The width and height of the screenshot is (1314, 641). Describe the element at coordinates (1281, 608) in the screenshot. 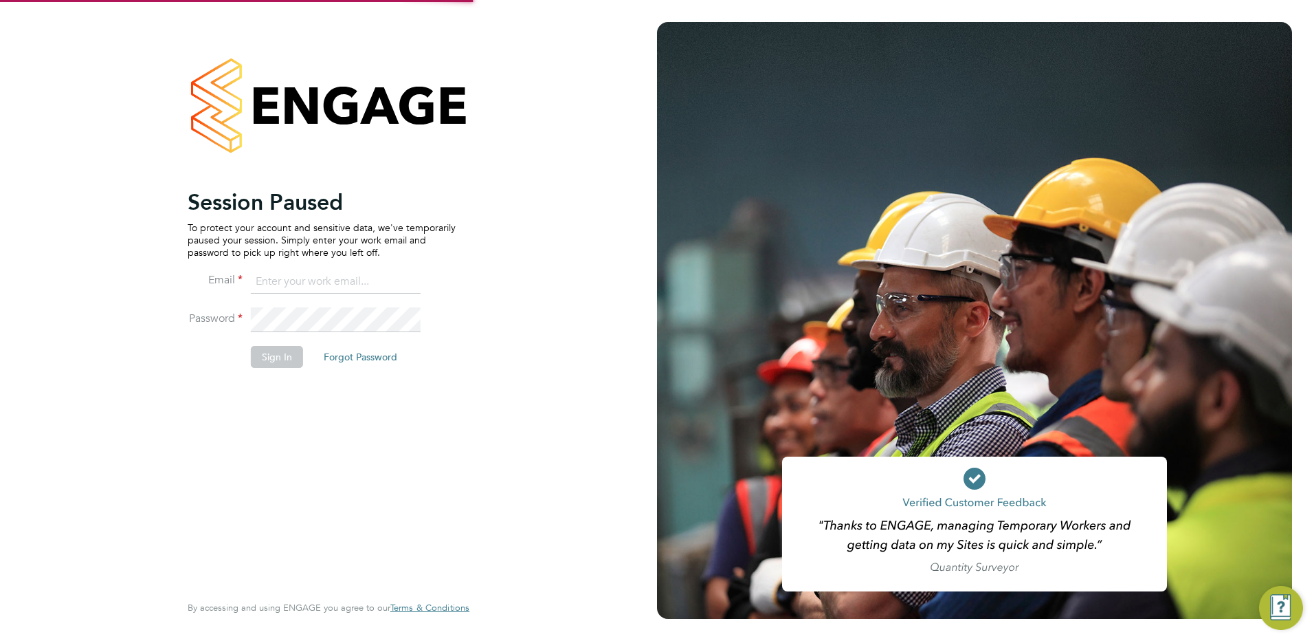

I see `button: Engage Resource Center` at that location.